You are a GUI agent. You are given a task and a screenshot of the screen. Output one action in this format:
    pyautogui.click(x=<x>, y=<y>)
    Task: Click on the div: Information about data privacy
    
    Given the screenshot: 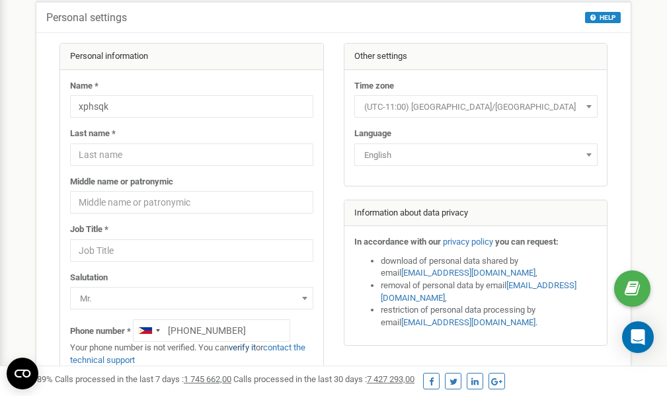 What is the action you would take?
    pyautogui.click(x=476, y=213)
    